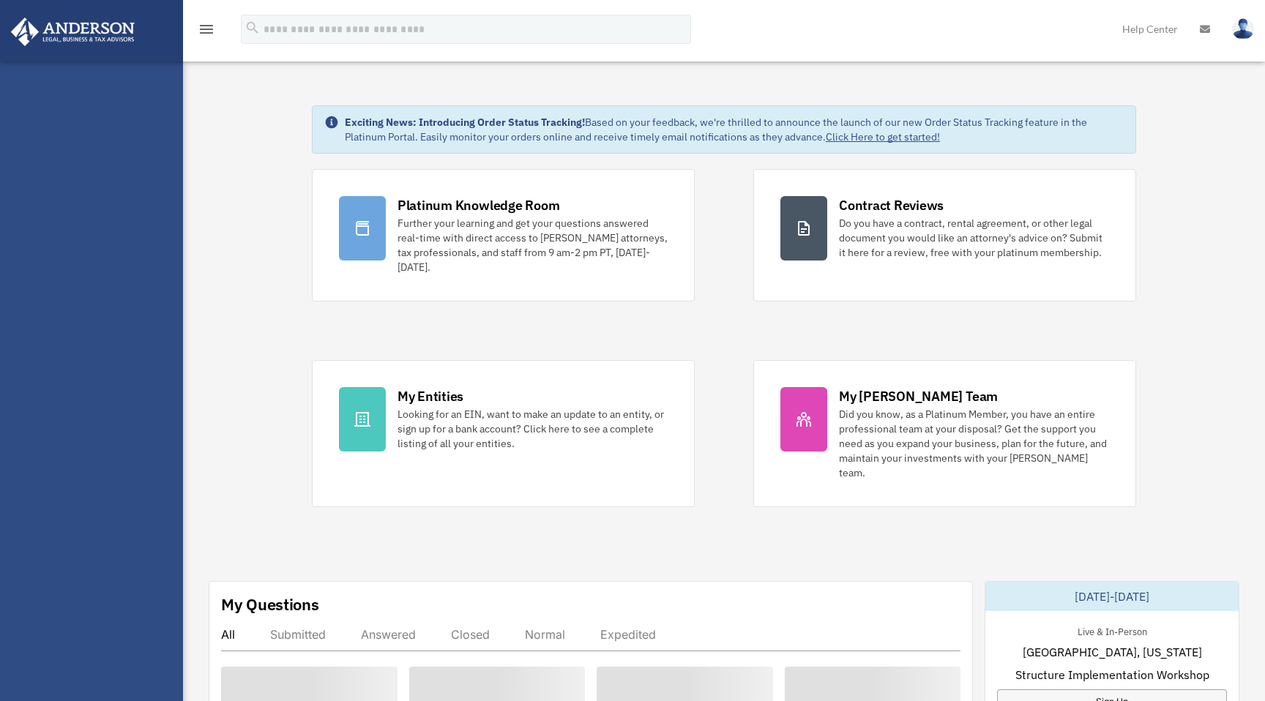 Image resolution: width=1265 pixels, height=701 pixels. What do you see at coordinates (206, 29) in the screenshot?
I see `i: menu` at bounding box center [206, 29].